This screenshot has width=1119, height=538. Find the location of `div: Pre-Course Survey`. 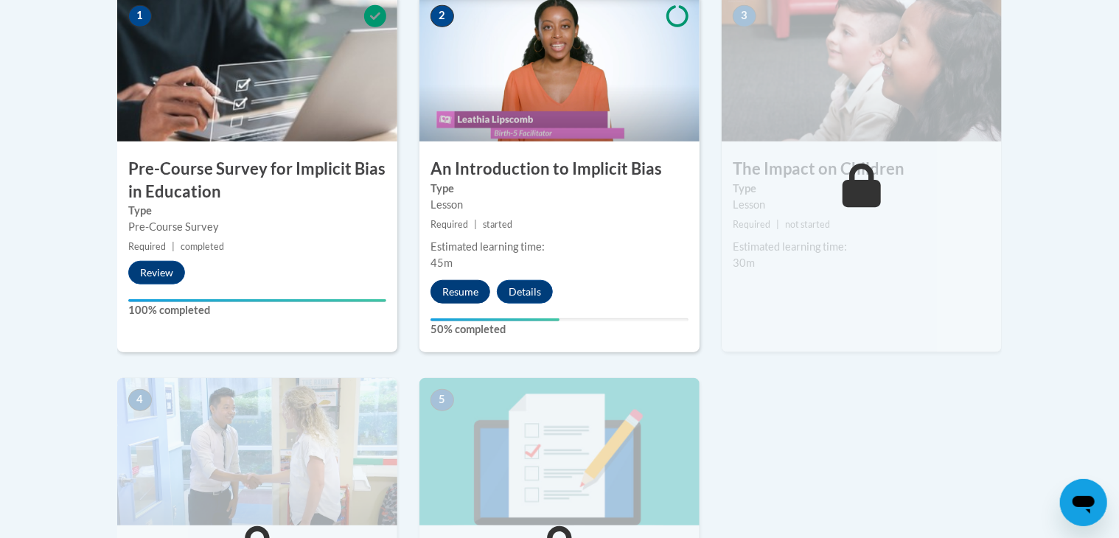

div: Pre-Course Survey is located at coordinates (257, 227).